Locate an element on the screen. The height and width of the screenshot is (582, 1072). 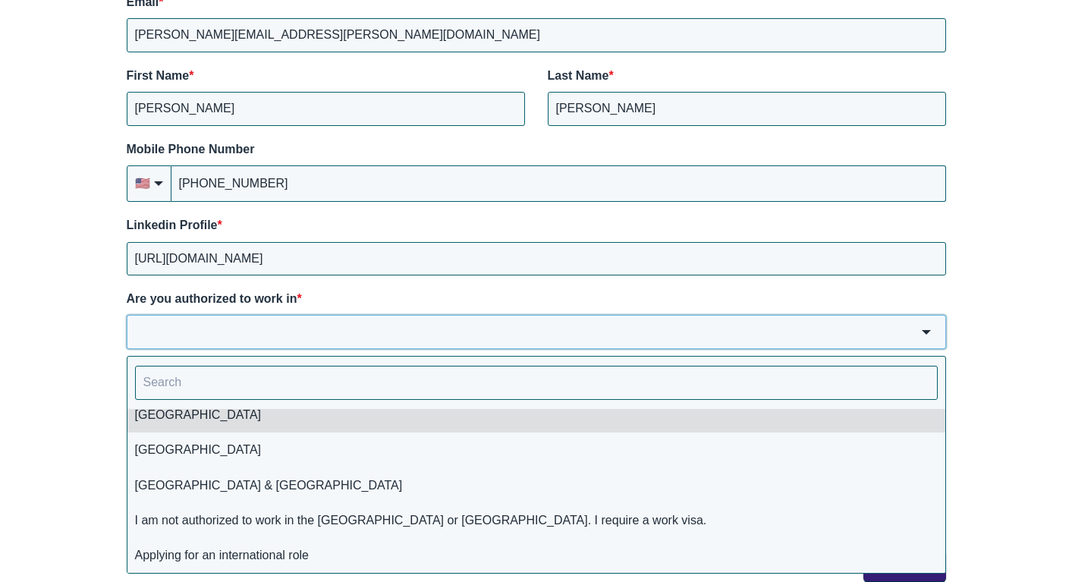
span: First Name is located at coordinates (158, 75).